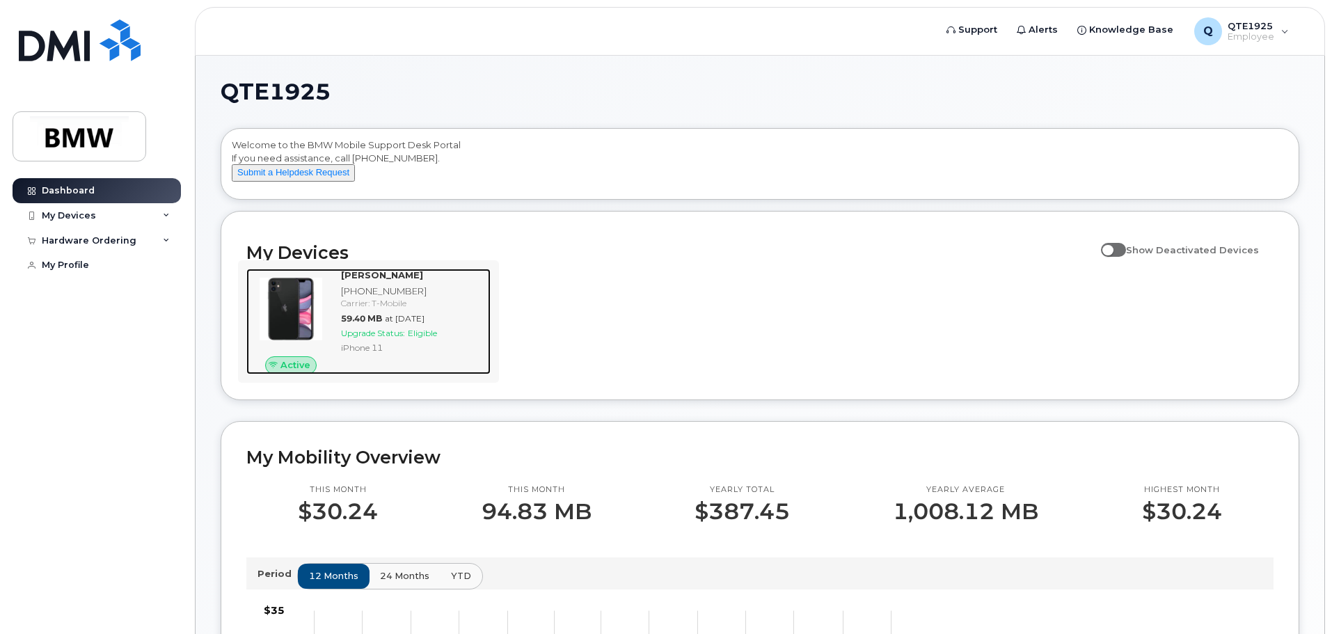 The height and width of the screenshot is (634, 1332). Describe the element at coordinates (423, 333) in the screenshot. I see `span: Eligible` at that location.